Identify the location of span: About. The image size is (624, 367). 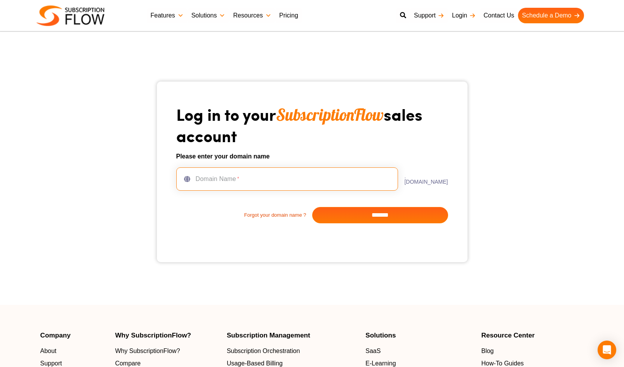
(49, 351).